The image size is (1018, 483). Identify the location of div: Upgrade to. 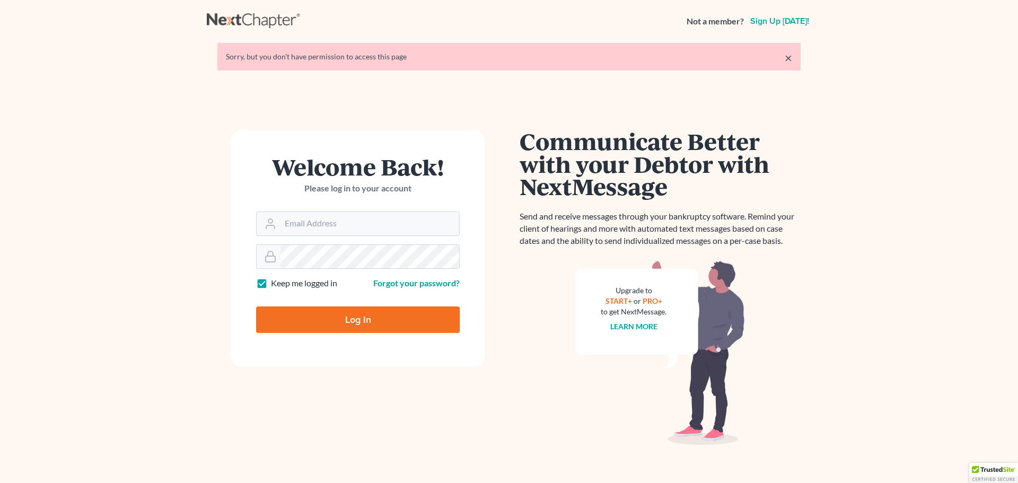
(634, 291).